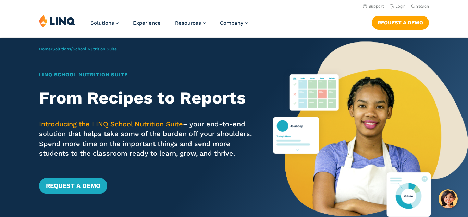 The width and height of the screenshot is (468, 217). I want to click on span: Resources, so click(188, 23).